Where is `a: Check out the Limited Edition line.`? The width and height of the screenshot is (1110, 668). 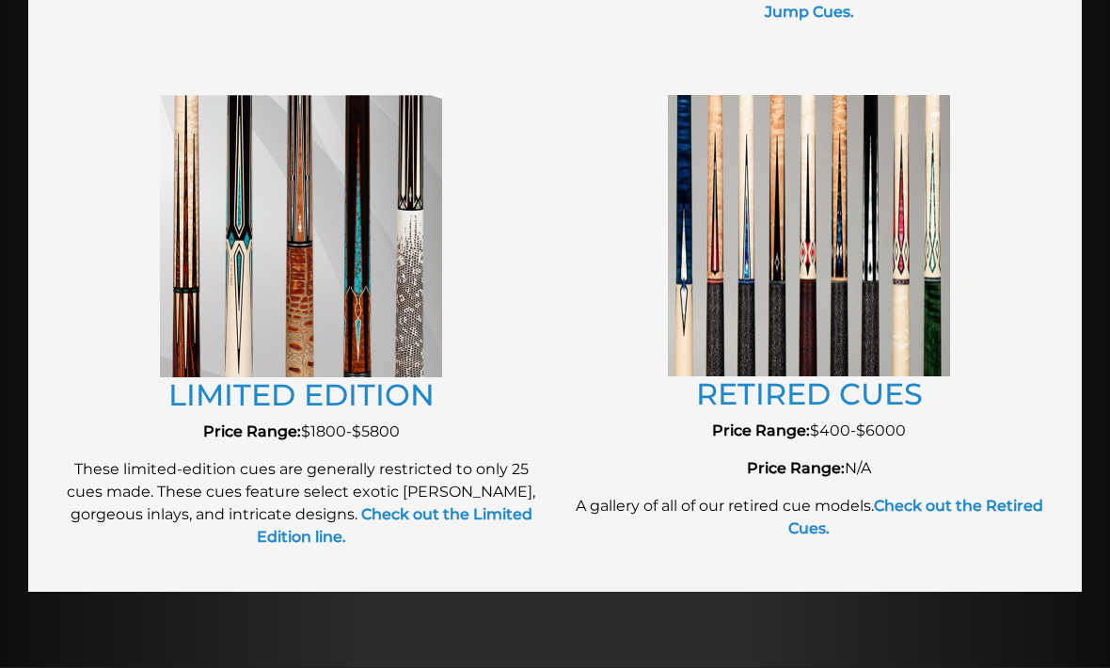
a: Check out the Limited Edition line. is located at coordinates (394, 525).